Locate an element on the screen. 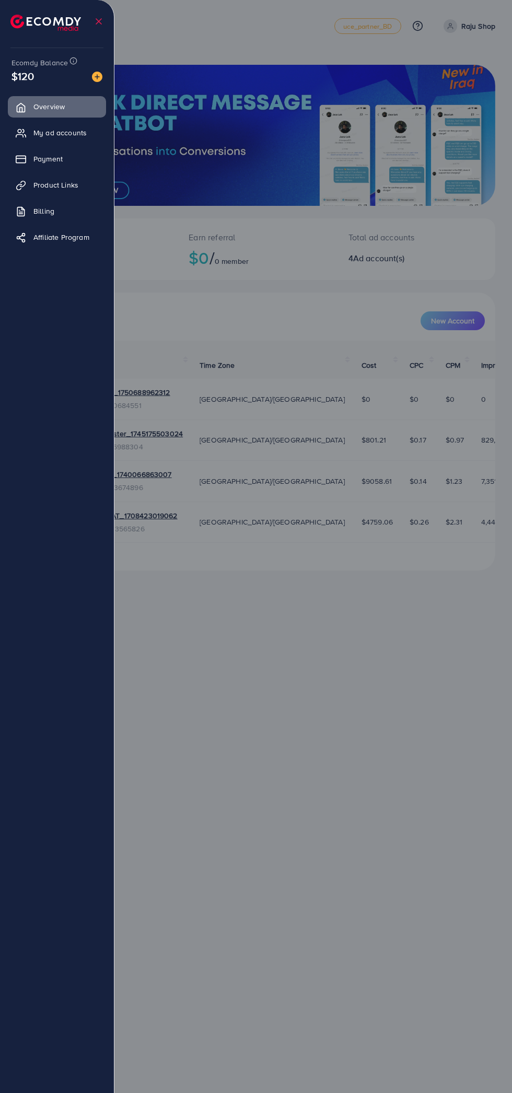 This screenshot has width=512, height=1093. span: Affiliate Program is located at coordinates (61, 237).